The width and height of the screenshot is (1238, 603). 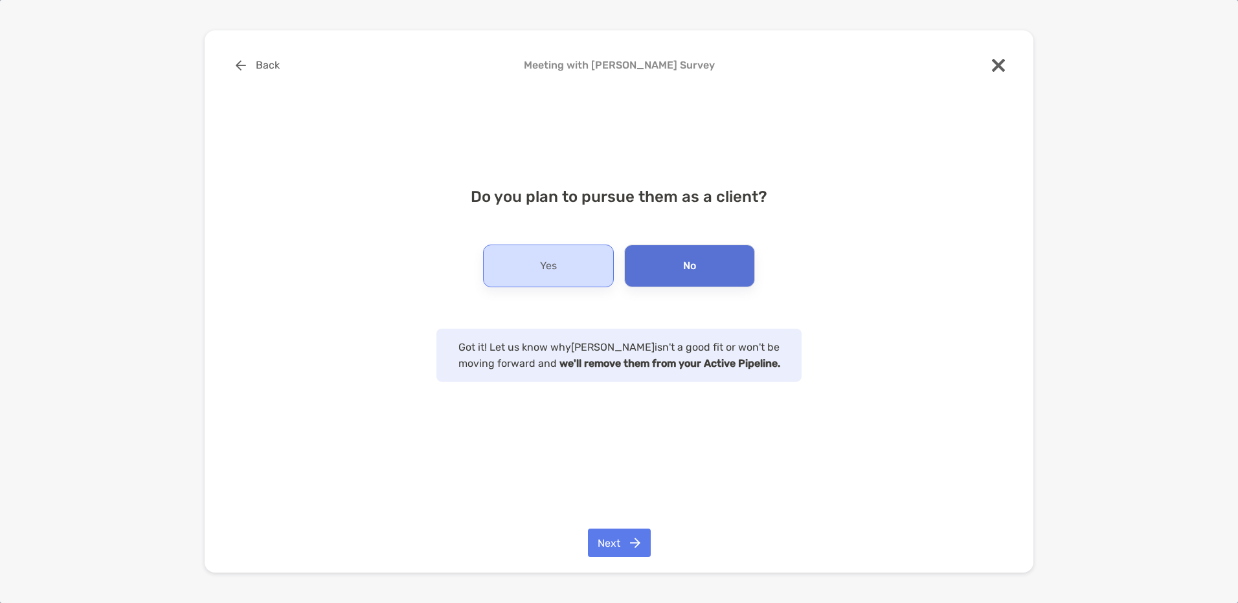 What do you see at coordinates (669, 363) in the screenshot?
I see `strong: we'll remove them from your Active Pipeline.` at bounding box center [669, 363].